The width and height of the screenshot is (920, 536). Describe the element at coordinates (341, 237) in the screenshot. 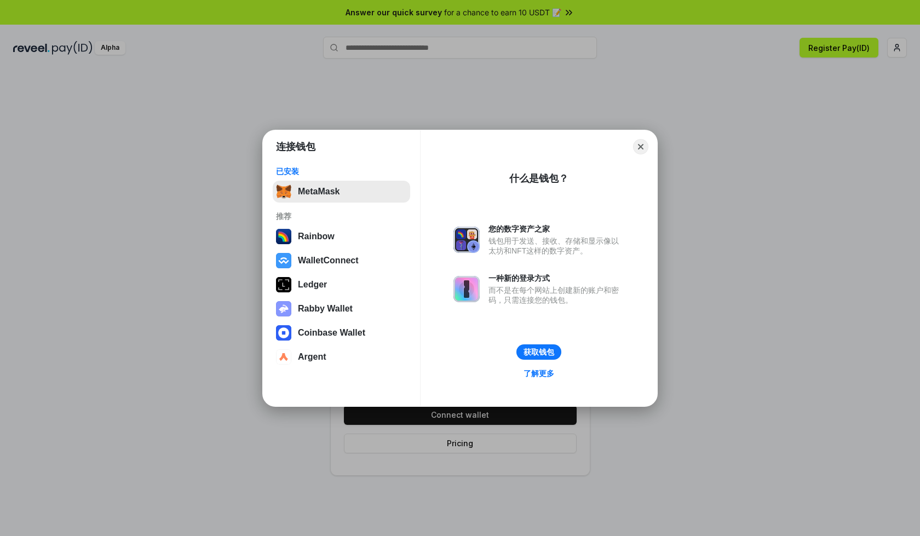

I see `button: Rainbow` at that location.